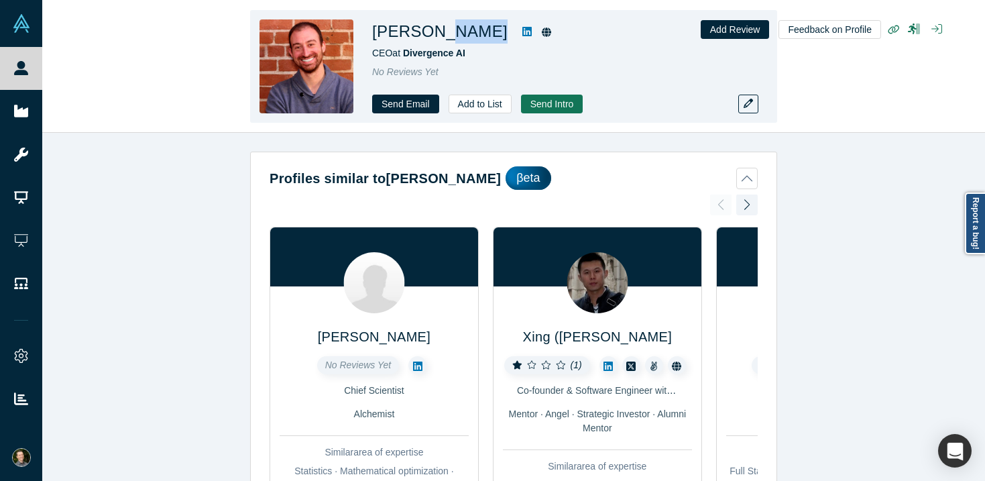 The image size is (985, 481). Describe the element at coordinates (480, 104) in the screenshot. I see `button: Add to List` at that location.